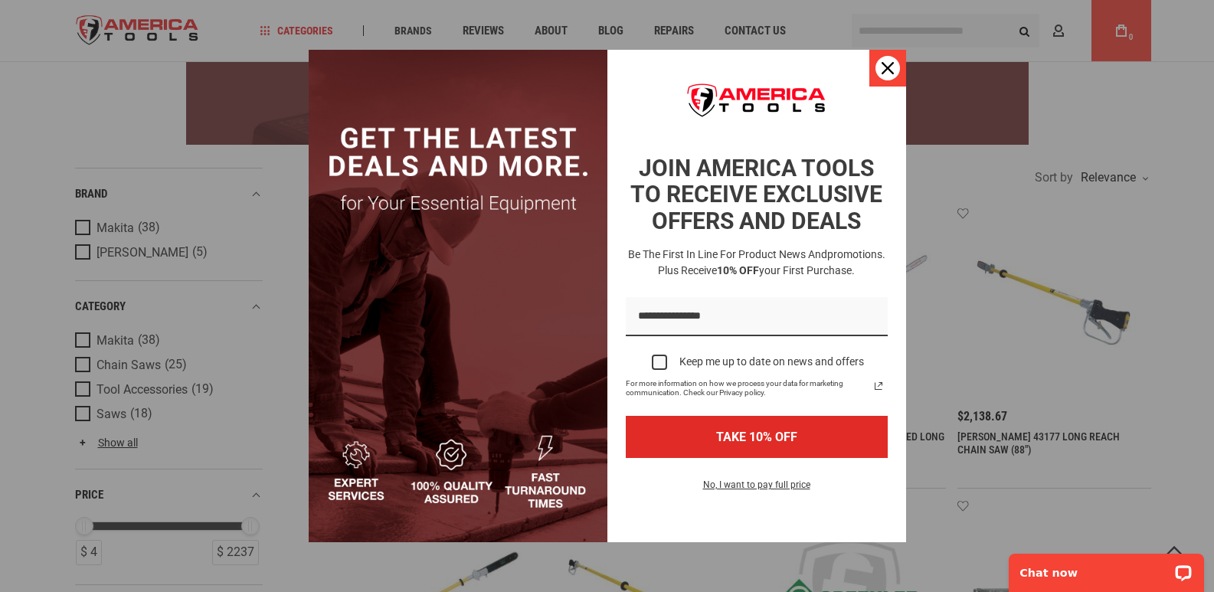  I want to click on svg: link icon, so click(878, 386).